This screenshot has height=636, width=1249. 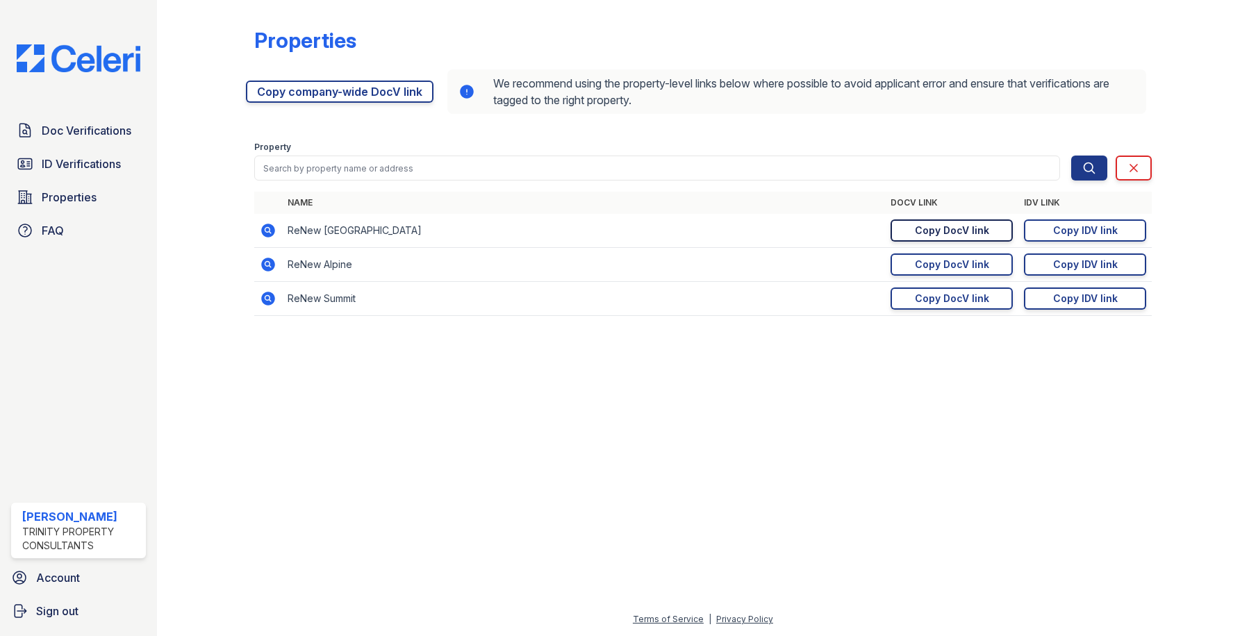 I want to click on a: Terms of Service, so click(x=668, y=619).